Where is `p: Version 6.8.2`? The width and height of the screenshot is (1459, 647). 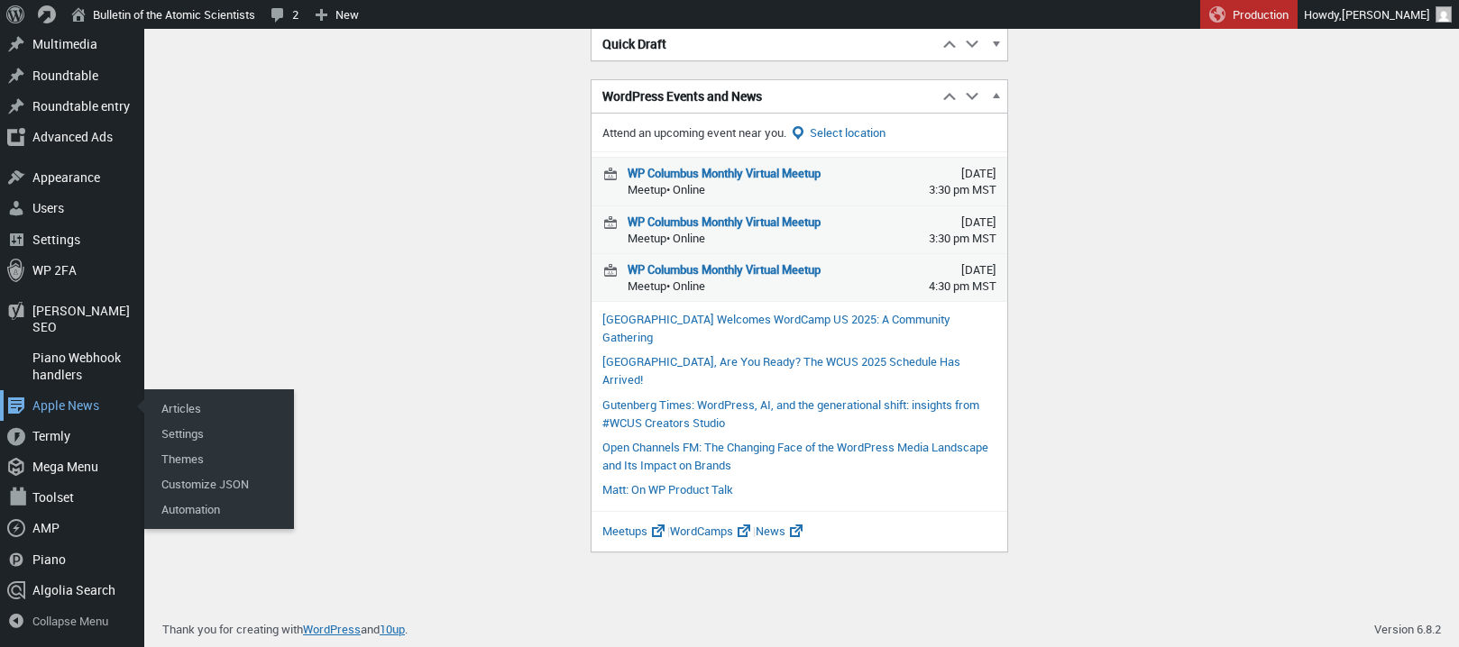 p: Version 6.8.2 is located at coordinates (1407, 629).